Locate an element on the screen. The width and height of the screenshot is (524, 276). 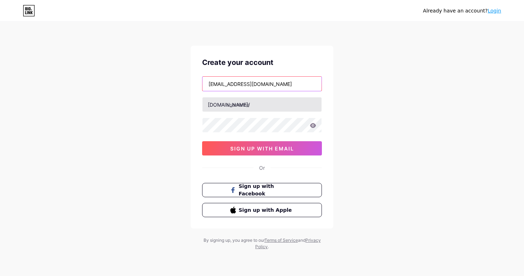
input: Email is located at coordinates (262, 84).